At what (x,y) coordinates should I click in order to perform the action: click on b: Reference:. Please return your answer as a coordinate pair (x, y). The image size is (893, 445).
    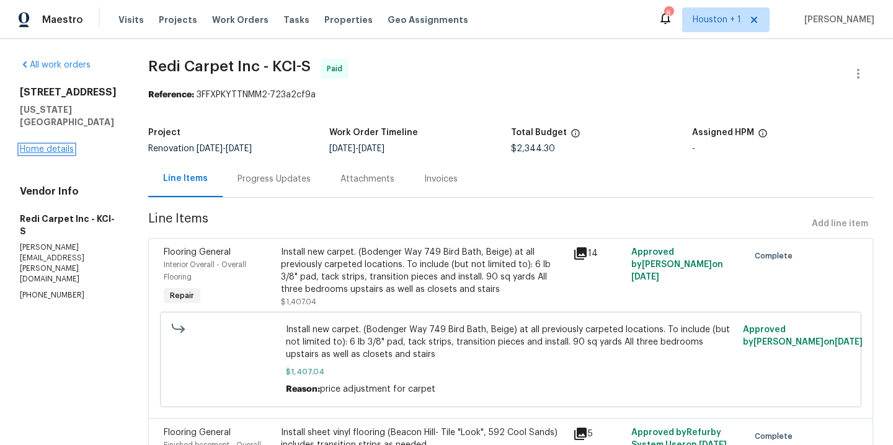
    Looking at the image, I should click on (171, 95).